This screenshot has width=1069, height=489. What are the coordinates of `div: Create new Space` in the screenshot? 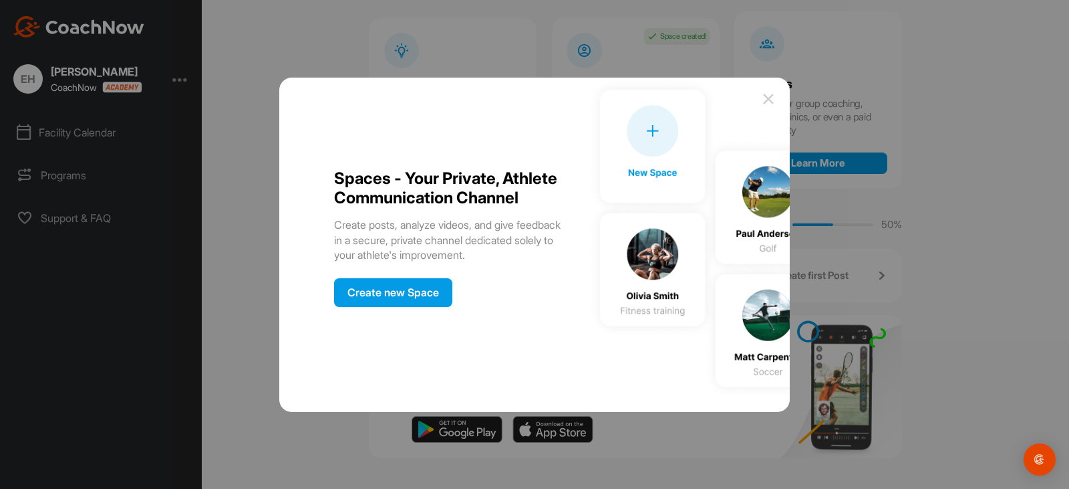 It's located at (393, 292).